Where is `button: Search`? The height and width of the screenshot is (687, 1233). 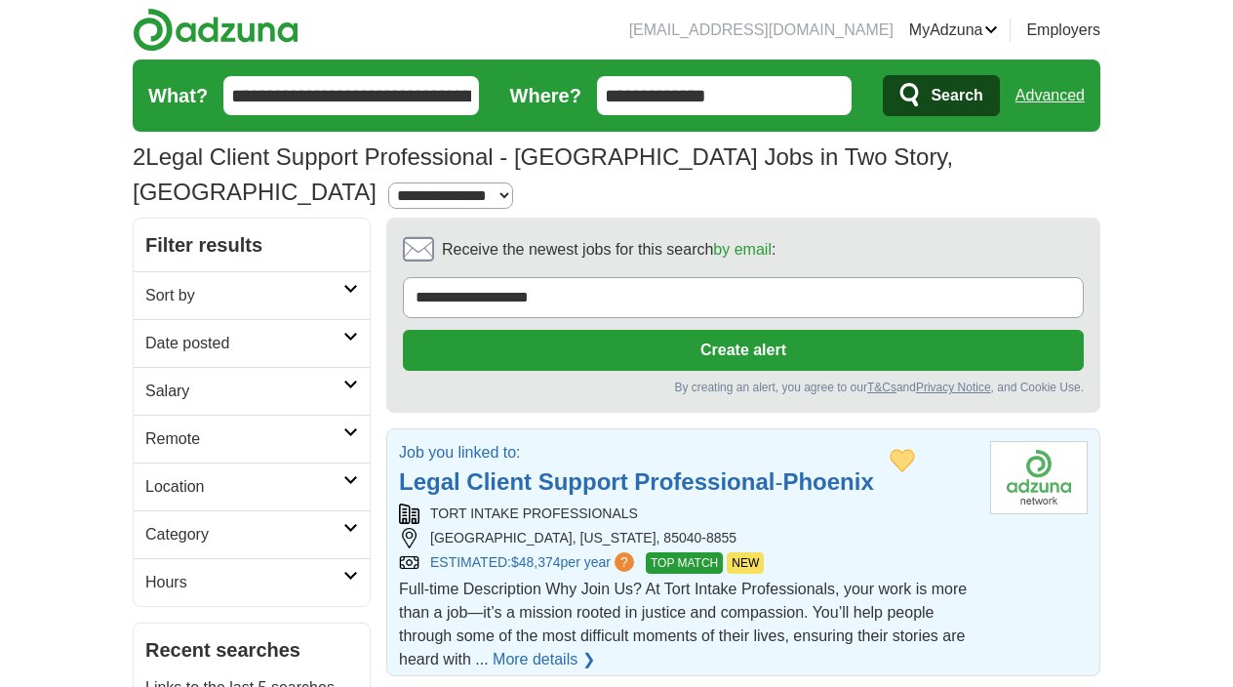 button: Search is located at coordinates (941, 96).